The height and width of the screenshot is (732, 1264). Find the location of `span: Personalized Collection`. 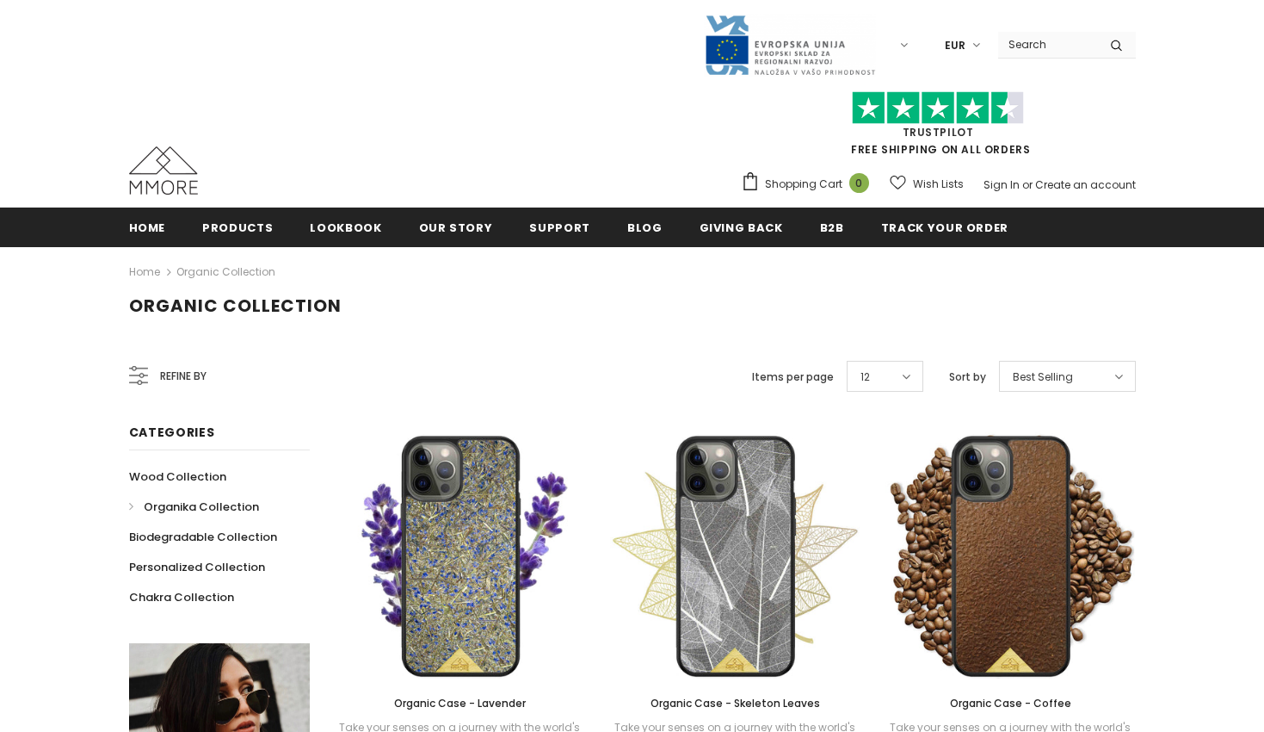

span: Personalized Collection is located at coordinates (197, 566).